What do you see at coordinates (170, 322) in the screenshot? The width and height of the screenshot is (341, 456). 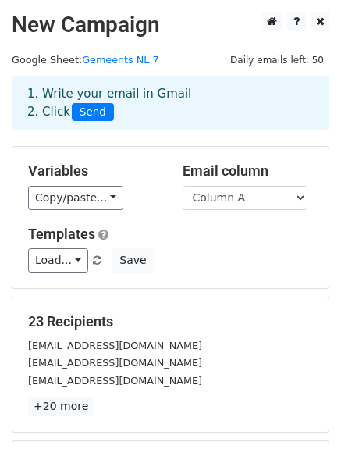 I see `h5: 23 Recipients` at bounding box center [170, 322].